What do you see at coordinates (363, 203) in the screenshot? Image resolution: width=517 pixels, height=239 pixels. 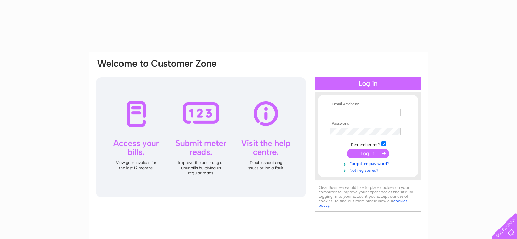 I see `a: cookies policy` at bounding box center [363, 203].